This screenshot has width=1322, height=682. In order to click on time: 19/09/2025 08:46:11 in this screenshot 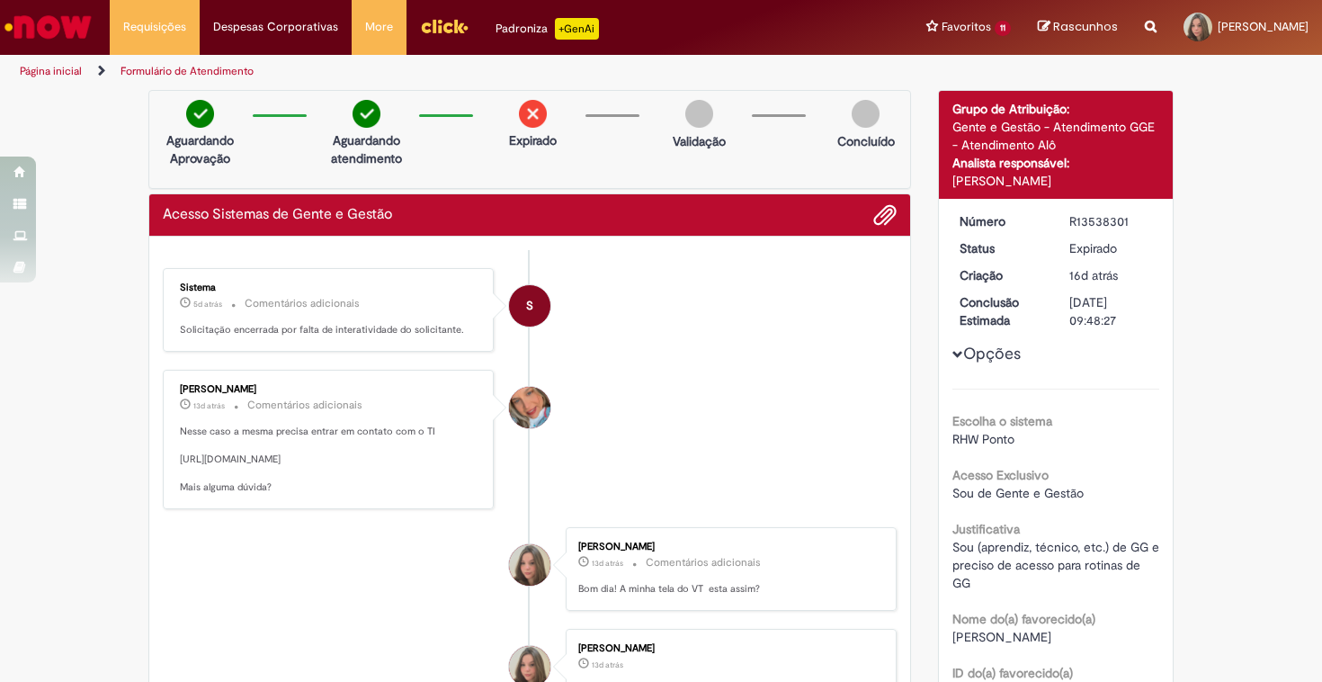, I will do `click(607, 665)`.